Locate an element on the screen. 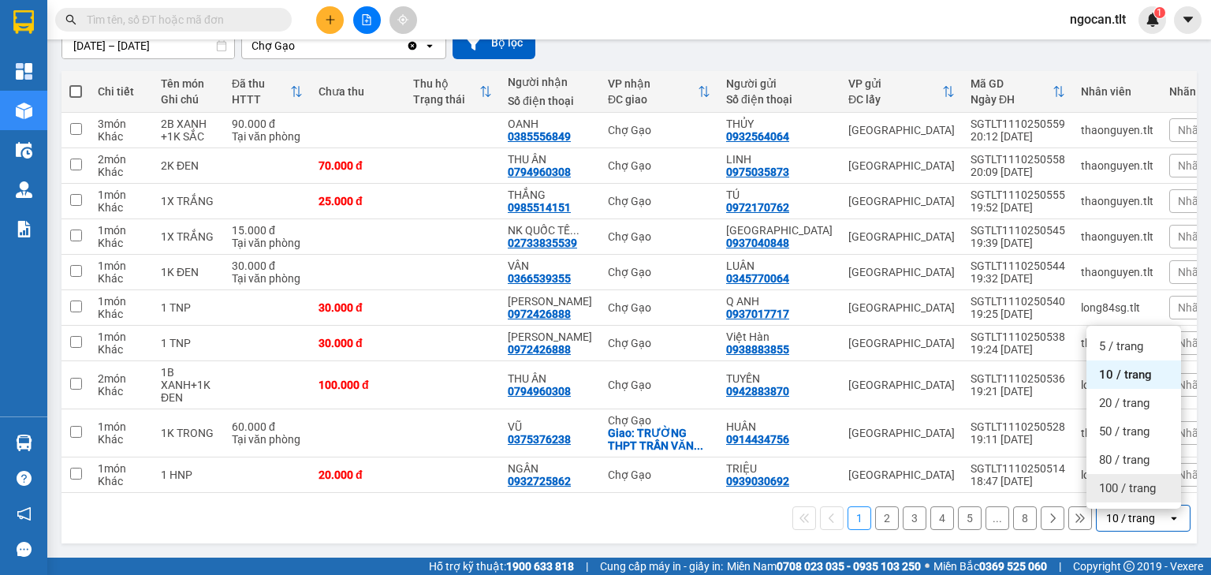 The width and height of the screenshot is (1211, 575). div: THU ÂN is located at coordinates (549, 378).